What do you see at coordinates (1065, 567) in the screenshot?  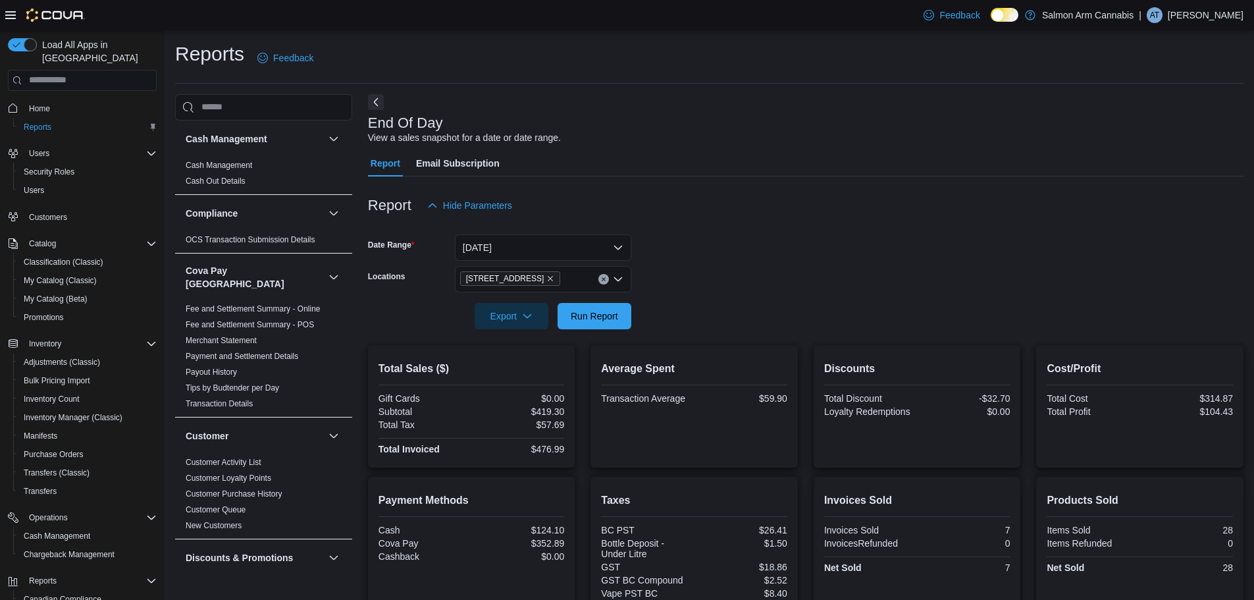 I see `strong: Net Sold` at bounding box center [1065, 567].